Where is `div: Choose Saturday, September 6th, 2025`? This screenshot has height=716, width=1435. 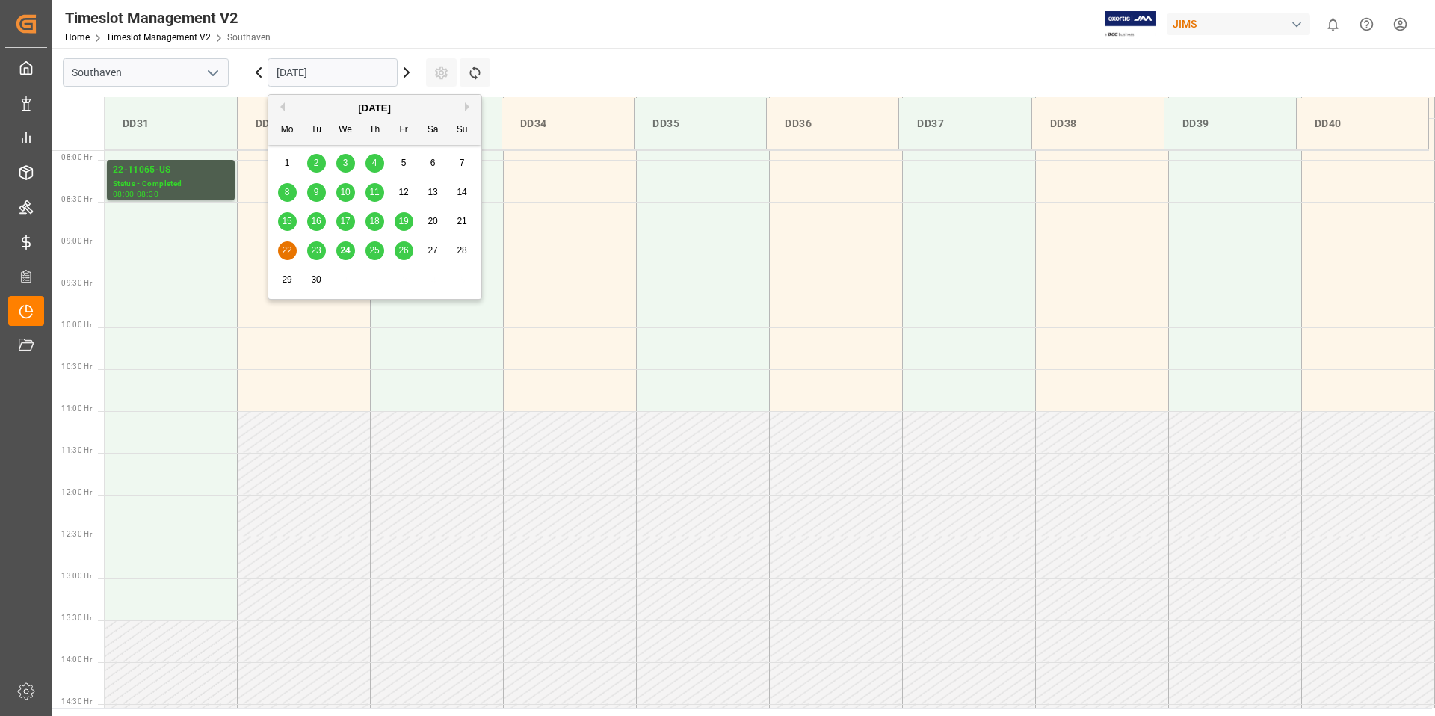
div: Choose Saturday, September 6th, 2025 is located at coordinates (433, 163).